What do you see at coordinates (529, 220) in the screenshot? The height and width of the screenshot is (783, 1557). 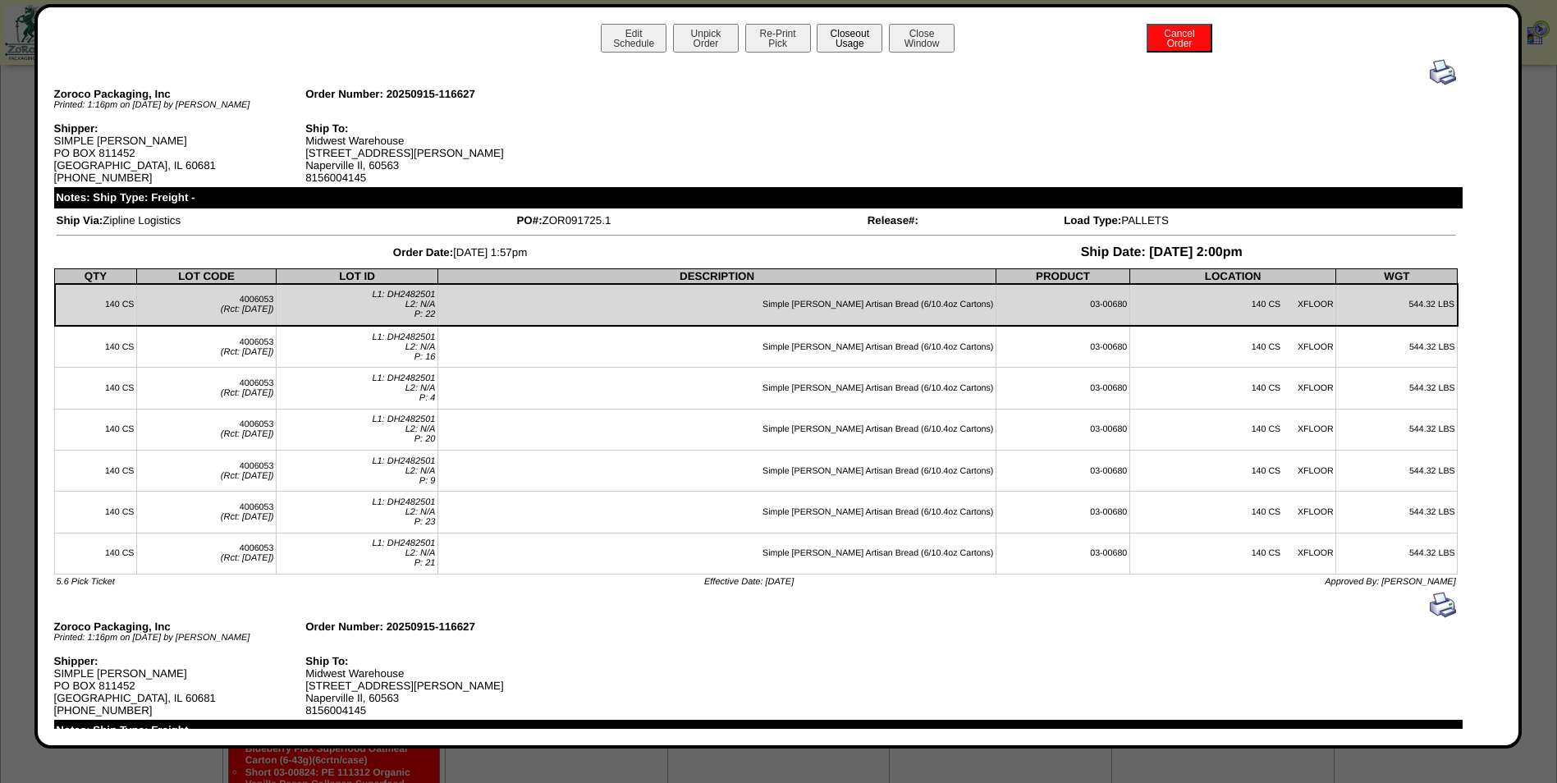 I see `span: PO#:` at bounding box center [529, 220].